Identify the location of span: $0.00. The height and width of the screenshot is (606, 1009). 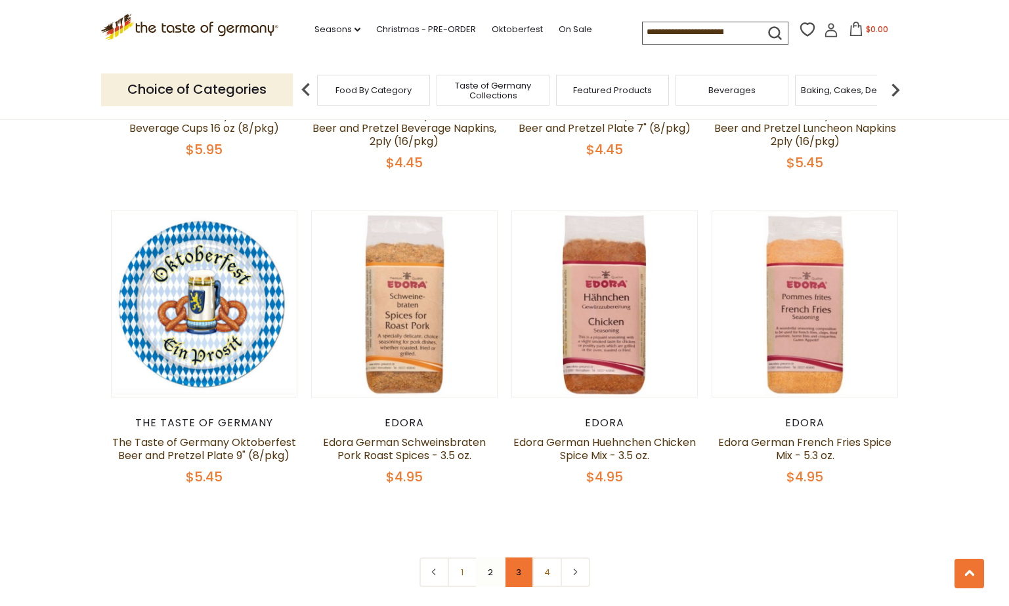
(877, 29).